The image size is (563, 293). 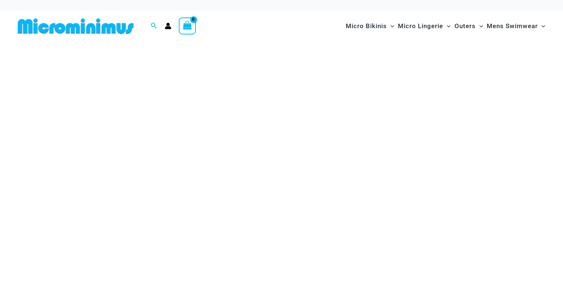 I want to click on a: View Shopping Cart, empty, so click(x=187, y=26).